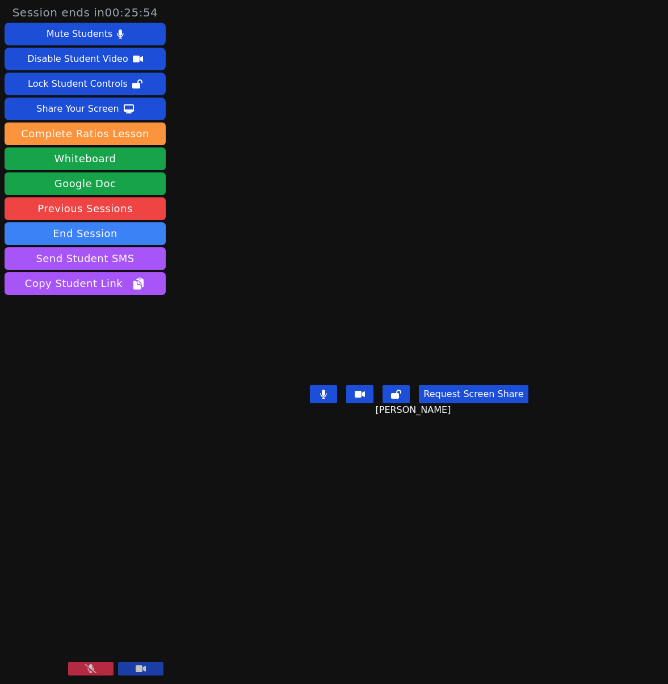 This screenshot has height=684, width=668. What do you see at coordinates (77, 59) in the screenshot?
I see `div: Disable Student Video` at bounding box center [77, 59].